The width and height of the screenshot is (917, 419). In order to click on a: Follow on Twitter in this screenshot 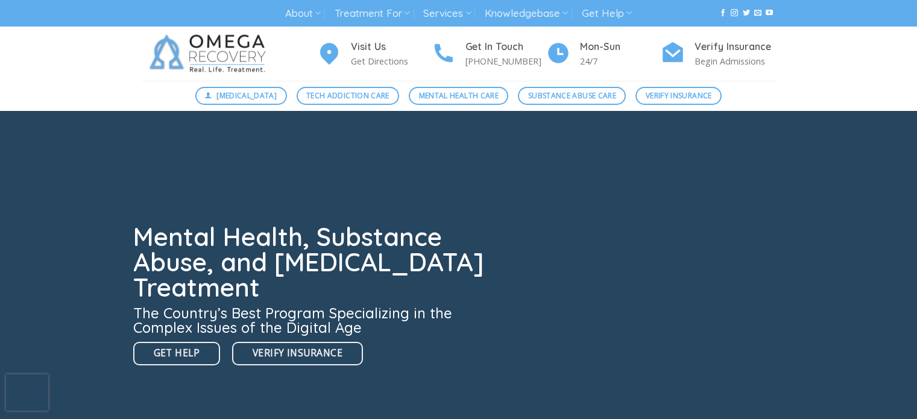, I will do `click(747, 13)`.